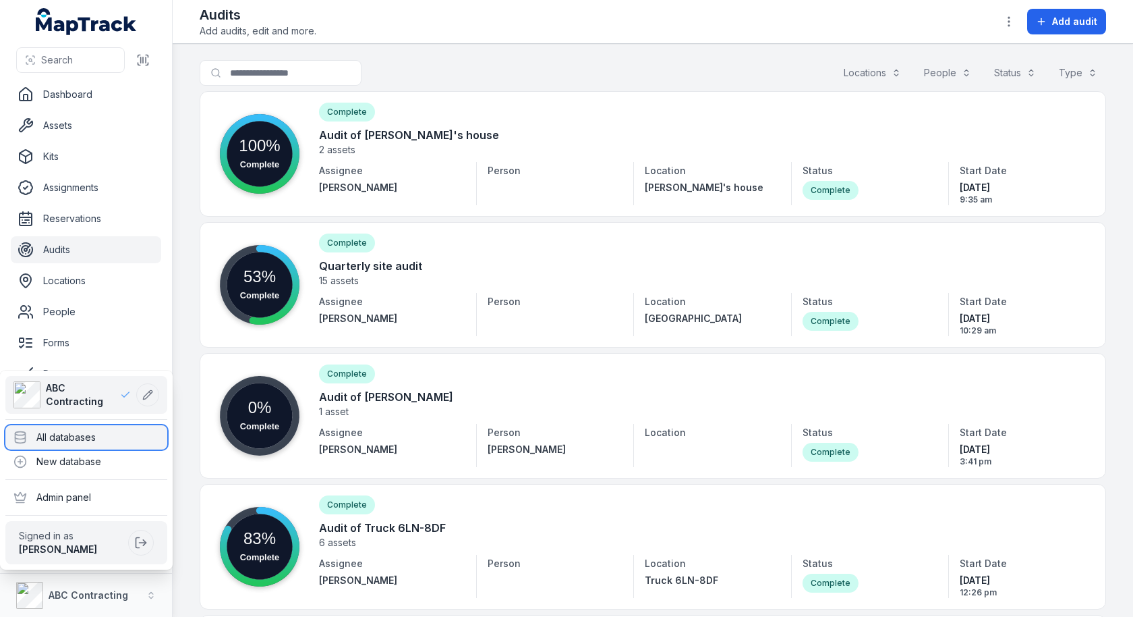 The image size is (1133, 617). What do you see at coordinates (88, 594) in the screenshot?
I see `strong: ABC Contracting` at bounding box center [88, 594].